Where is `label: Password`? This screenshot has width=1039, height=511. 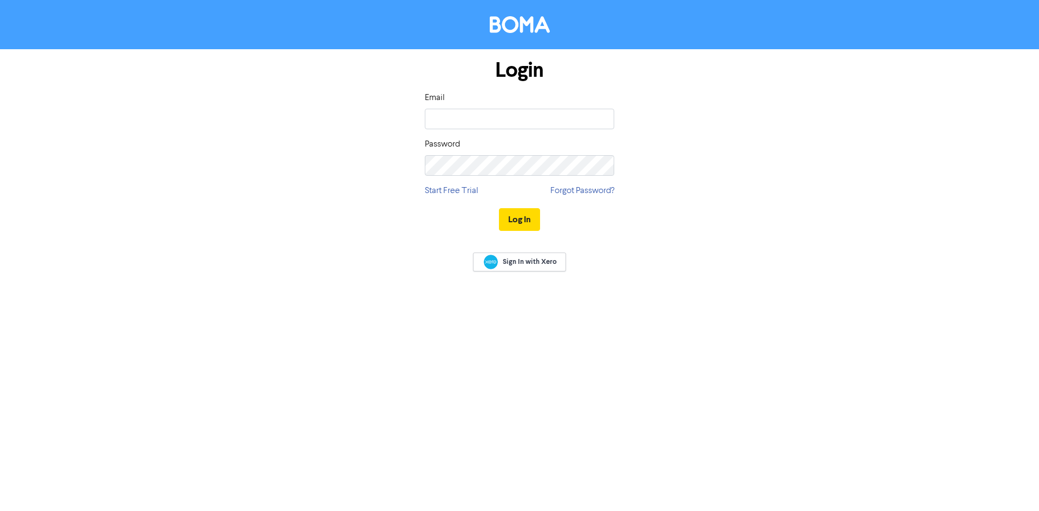
label: Password is located at coordinates (442, 144).